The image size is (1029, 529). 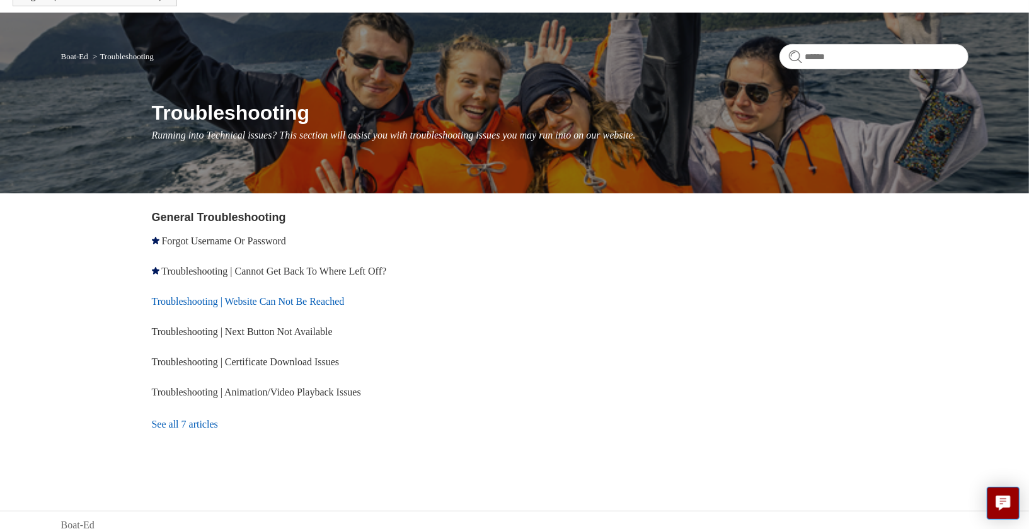 What do you see at coordinates (256, 392) in the screenshot?
I see `a: Troubleshooting | Animation/Video Playback Issues` at bounding box center [256, 392].